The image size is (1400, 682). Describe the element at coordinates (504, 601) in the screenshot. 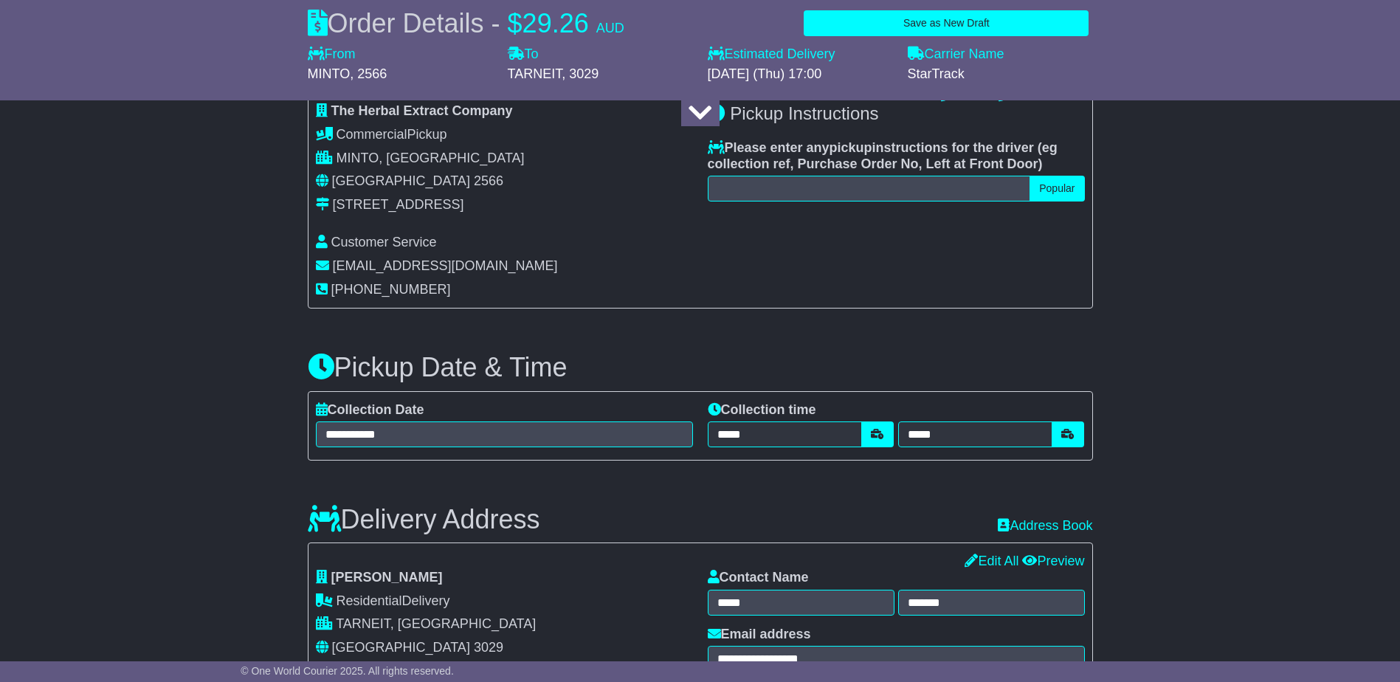

I see `div: Delivery` at that location.